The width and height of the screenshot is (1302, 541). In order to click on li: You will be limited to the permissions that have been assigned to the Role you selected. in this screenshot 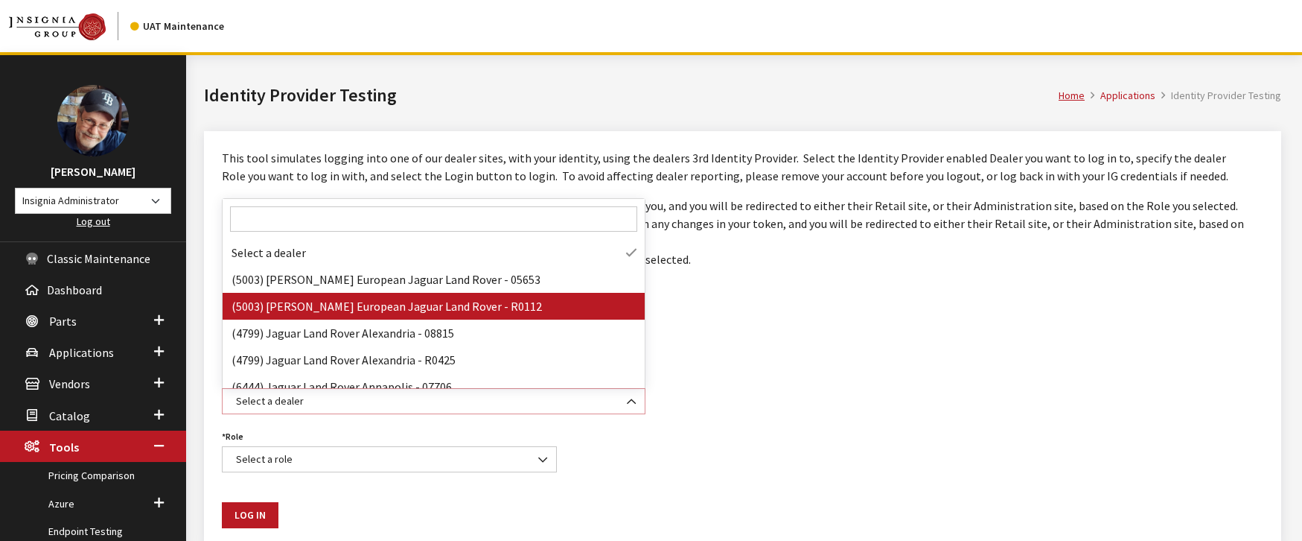, I will do `click(747, 259)`.